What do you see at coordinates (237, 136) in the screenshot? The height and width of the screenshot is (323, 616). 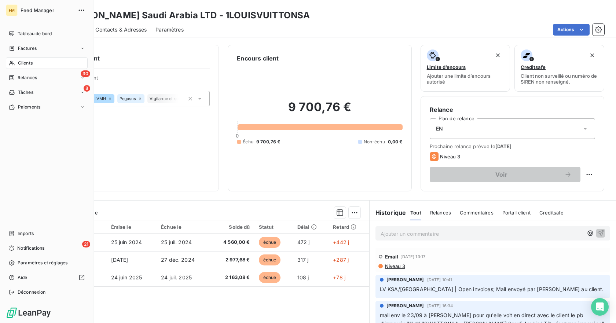 I see `span: 0` at bounding box center [237, 136].